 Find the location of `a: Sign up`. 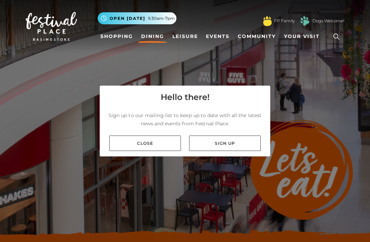

a: Sign up is located at coordinates (225, 143).